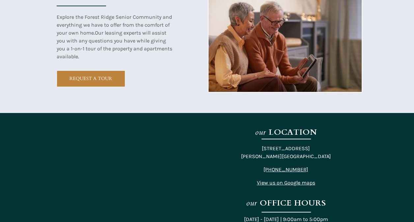 This screenshot has width=414, height=222. Describe the element at coordinates (286, 182) in the screenshot. I see `span: View us on Google maps` at that location.